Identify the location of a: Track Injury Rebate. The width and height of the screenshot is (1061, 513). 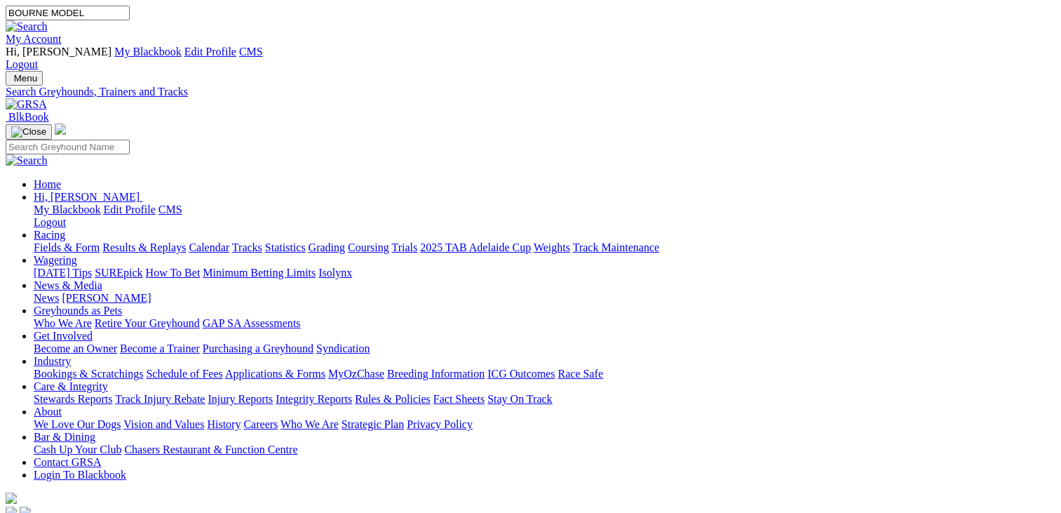
(160, 398).